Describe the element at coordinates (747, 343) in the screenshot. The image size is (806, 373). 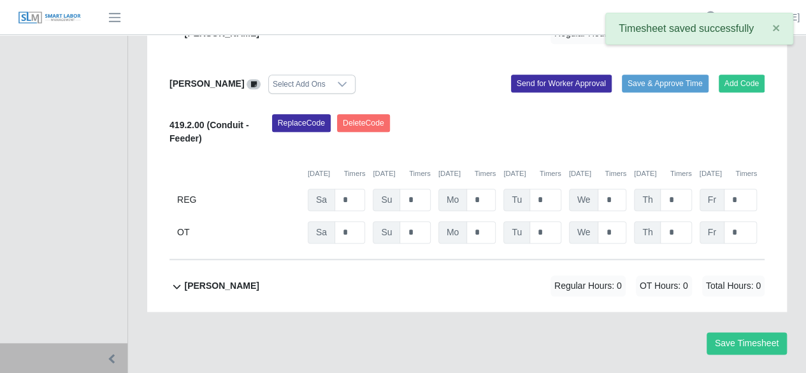
I see `button: Save Timesheet` at that location.